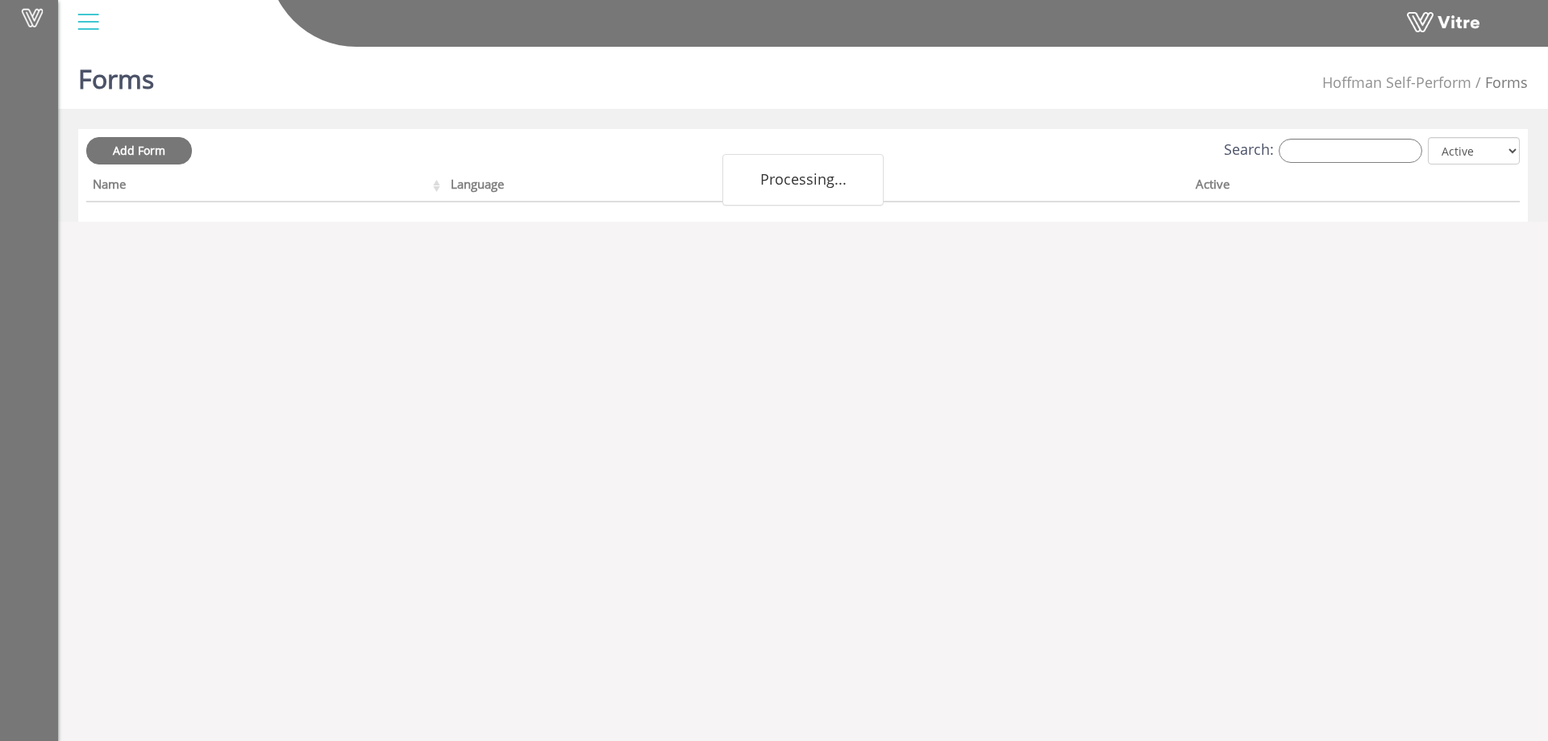  Describe the element at coordinates (1499, 83) in the screenshot. I see `li: Forms` at that location.